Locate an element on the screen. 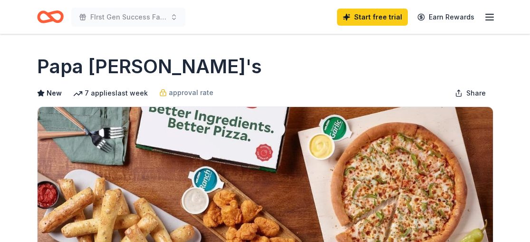 The image size is (530, 242). a: approval rate is located at coordinates (187, 93).